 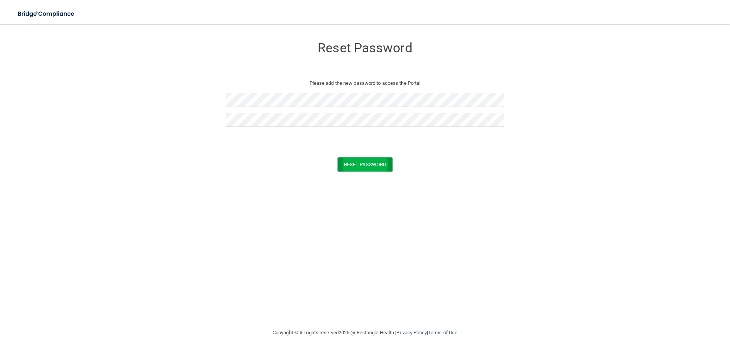 What do you see at coordinates (443, 332) in the screenshot?
I see `a: Terms of Use` at bounding box center [443, 332].